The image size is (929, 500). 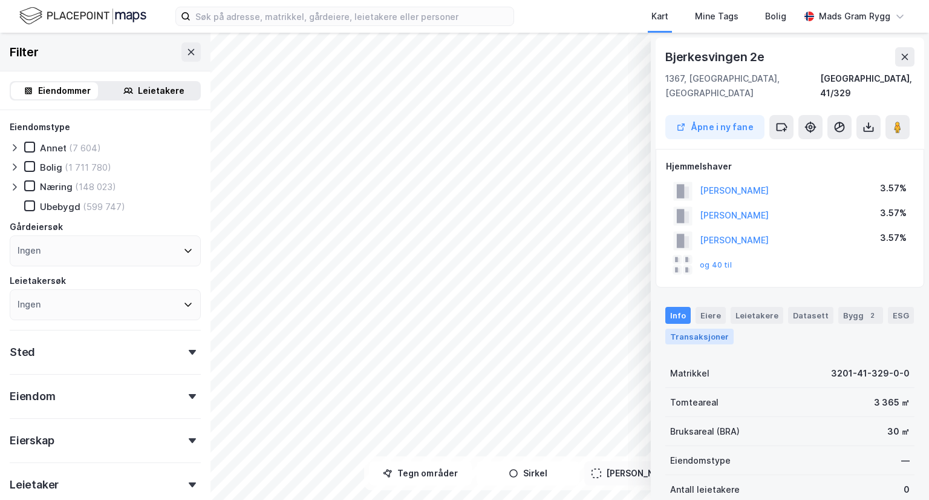 I want to click on div: Eierskap, so click(x=31, y=440).